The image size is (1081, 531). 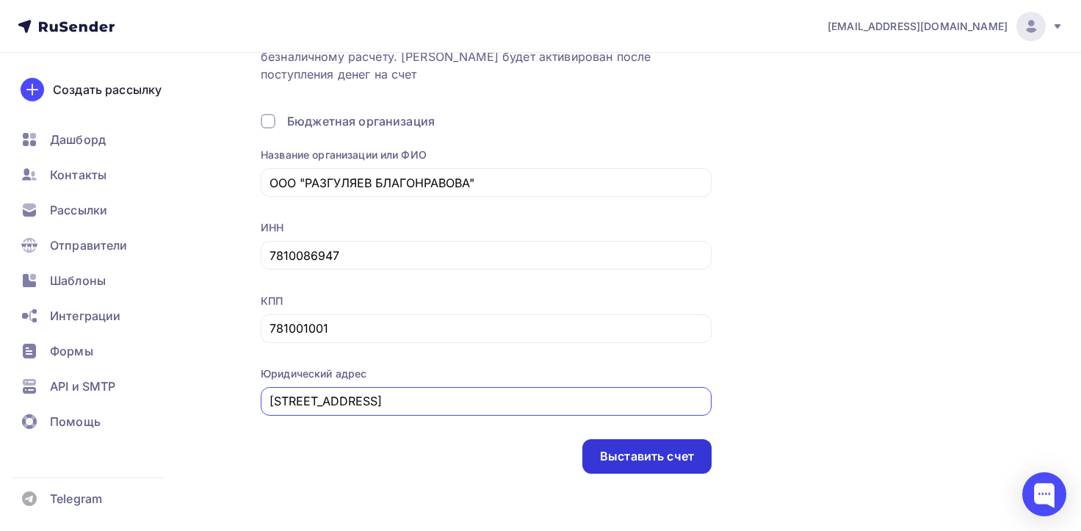 I want to click on input: Укажите юридический адрес, so click(x=486, y=401).